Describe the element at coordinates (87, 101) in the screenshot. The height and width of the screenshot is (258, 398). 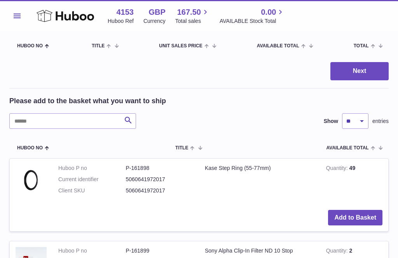
I see `h2: Please add to the basket what you want to ship` at that location.